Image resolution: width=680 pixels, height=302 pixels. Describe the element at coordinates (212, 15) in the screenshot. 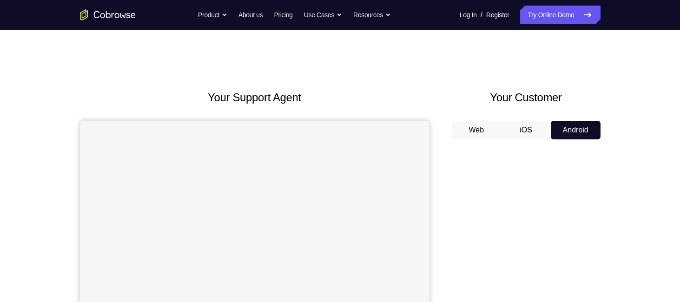

I see `button: Product` at that location.